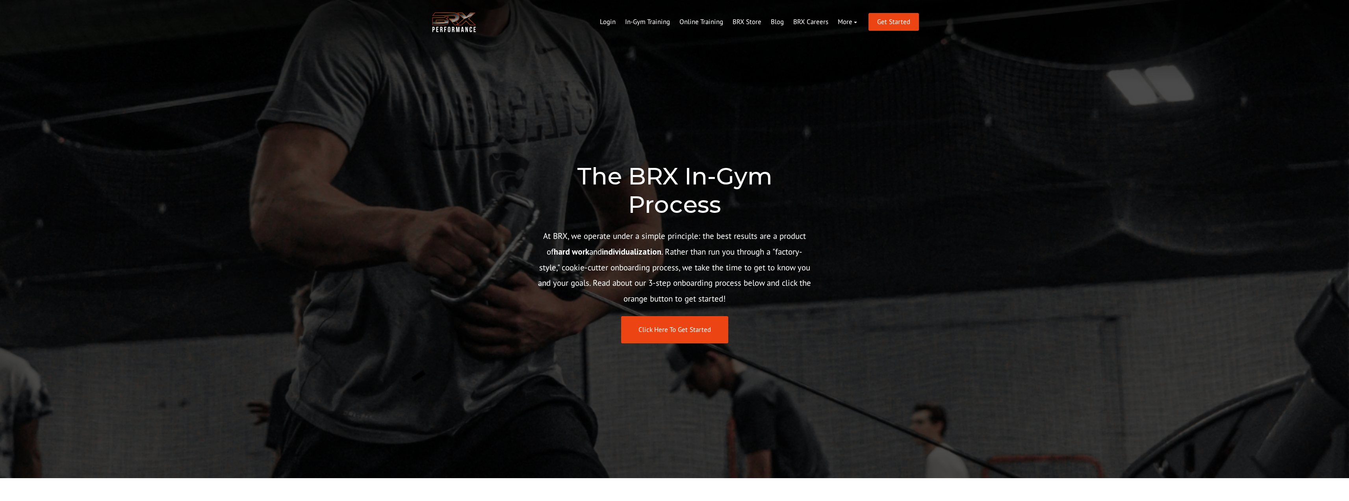 The width and height of the screenshot is (1349, 501). Describe the element at coordinates (728, 22) in the screenshot. I see `div: Navigation Menu` at that location.